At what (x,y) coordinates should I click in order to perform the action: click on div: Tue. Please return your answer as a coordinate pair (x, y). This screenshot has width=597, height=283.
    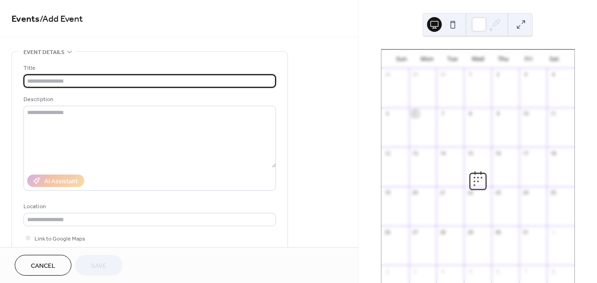
    Looking at the image, I should click on (452, 59).